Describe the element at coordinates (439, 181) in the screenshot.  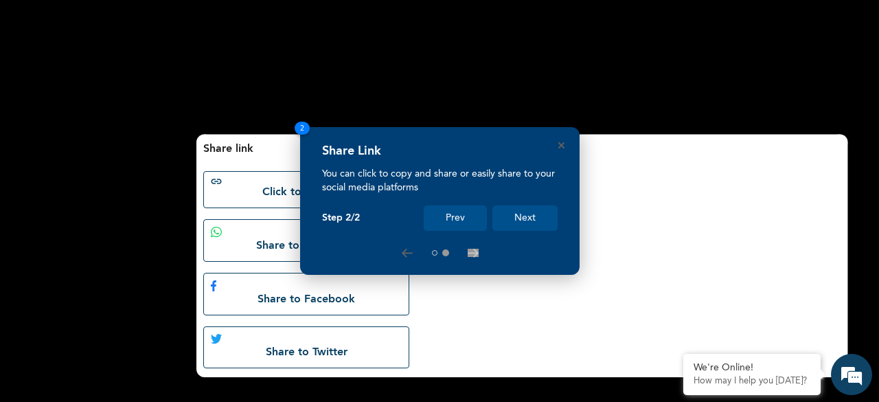
I see `p: You can click to copy and share or easily share to your social media platforms` at that location.